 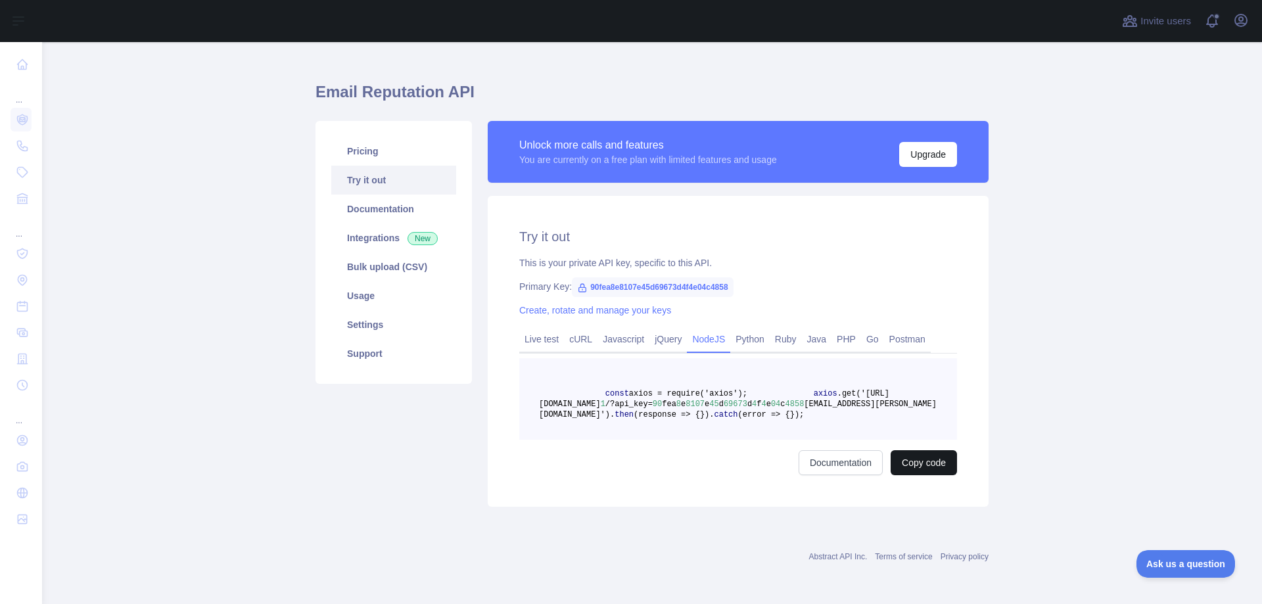 What do you see at coordinates (688, 394) in the screenshot?
I see `span: axios = require('axios');` at bounding box center [688, 394].